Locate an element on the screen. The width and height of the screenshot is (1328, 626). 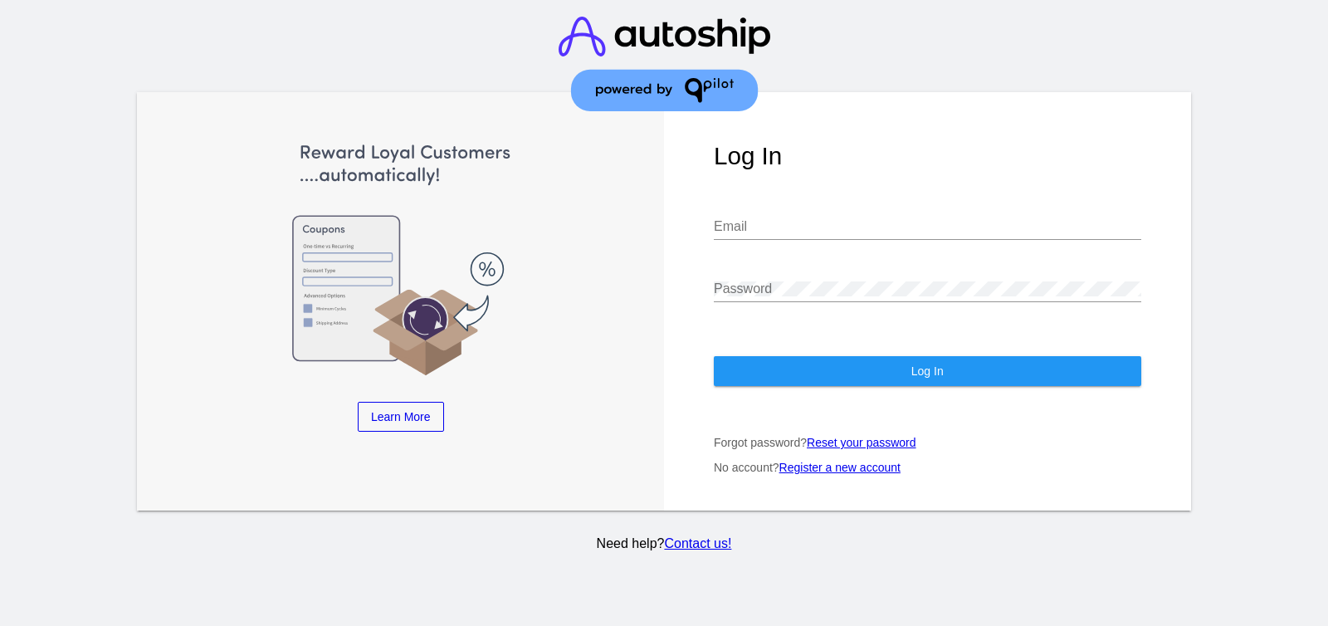
p: No account? is located at coordinates (927, 467).